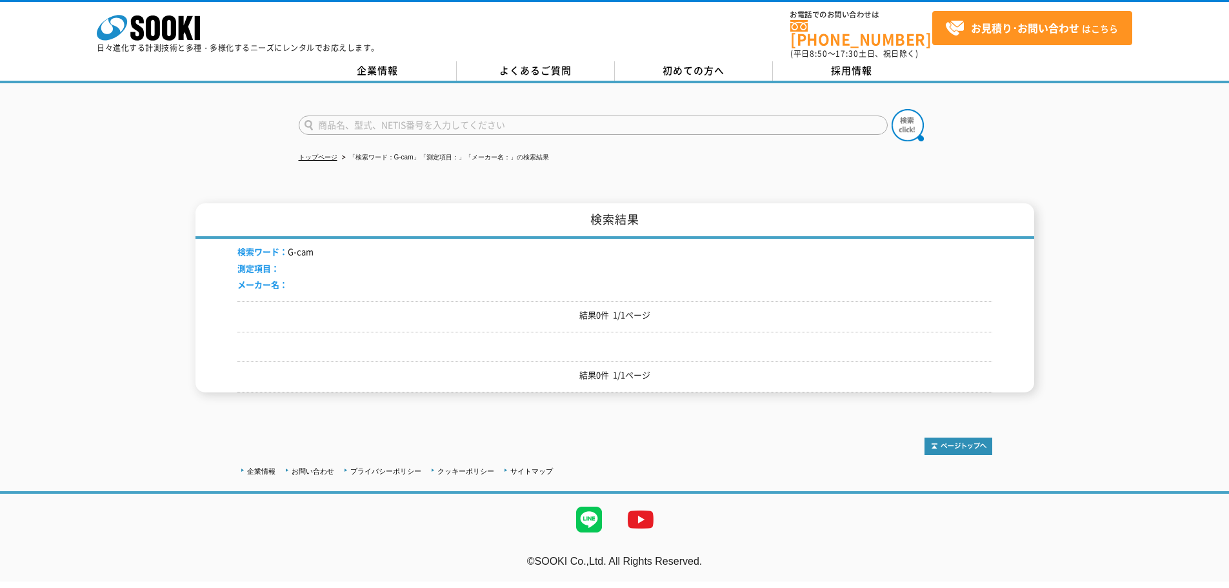  Describe the element at coordinates (466, 471) in the screenshot. I see `a: クッキーポリシー` at that location.